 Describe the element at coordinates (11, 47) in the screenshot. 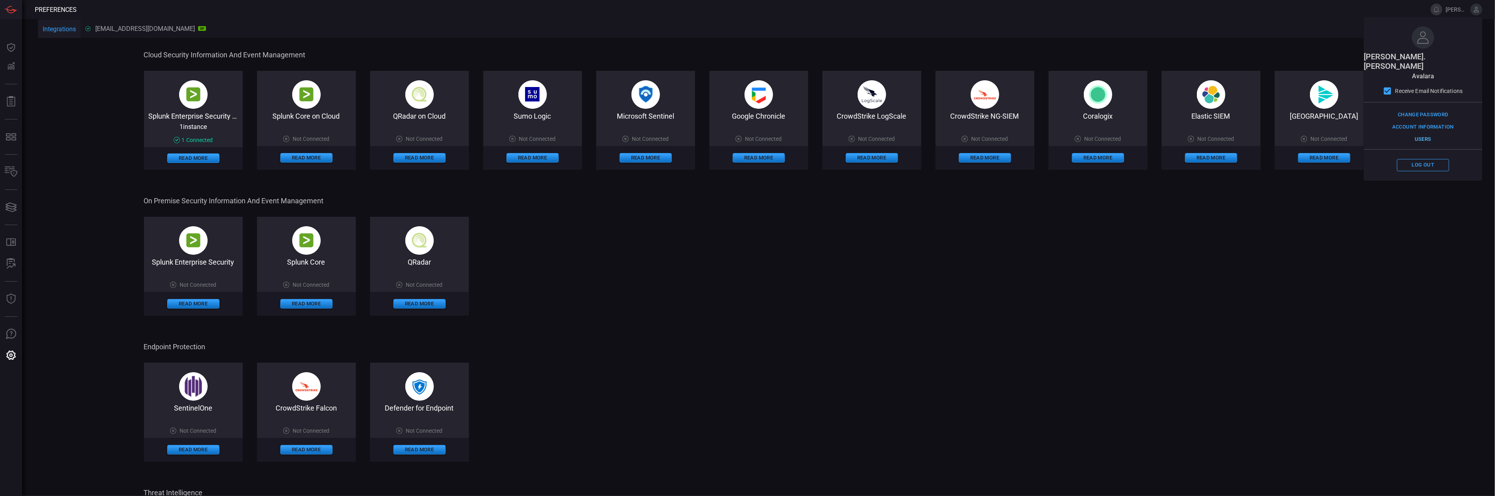

I see `button: Dashboard` at that location.